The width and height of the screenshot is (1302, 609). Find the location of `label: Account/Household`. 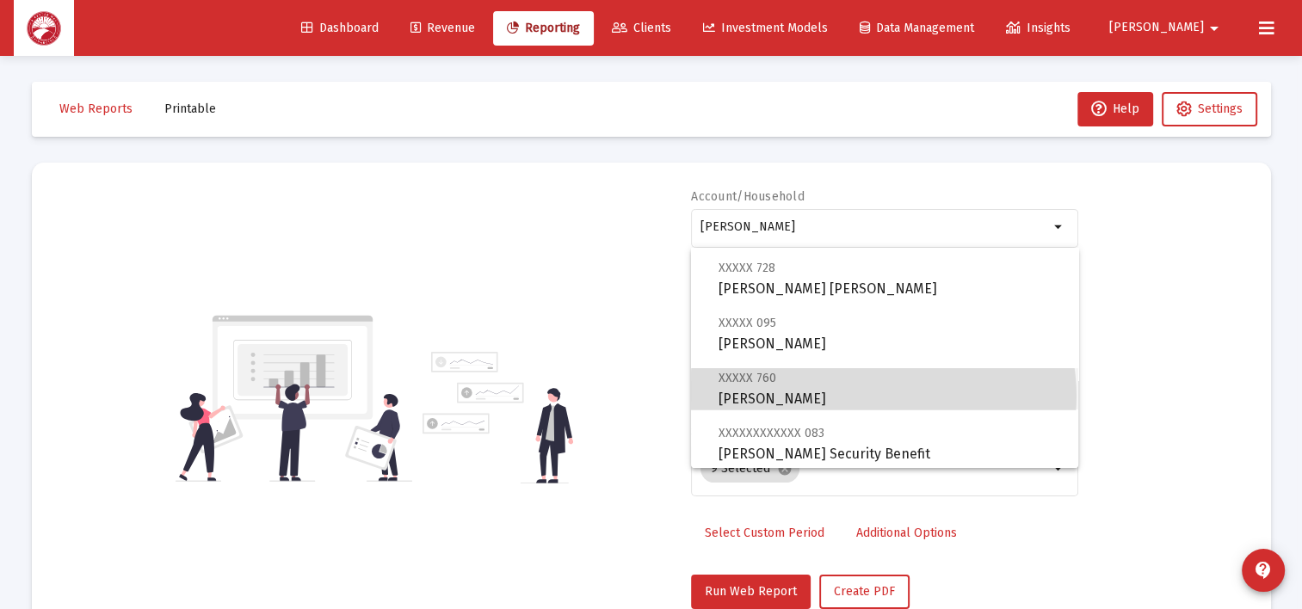

label: Account/Household is located at coordinates (748, 196).